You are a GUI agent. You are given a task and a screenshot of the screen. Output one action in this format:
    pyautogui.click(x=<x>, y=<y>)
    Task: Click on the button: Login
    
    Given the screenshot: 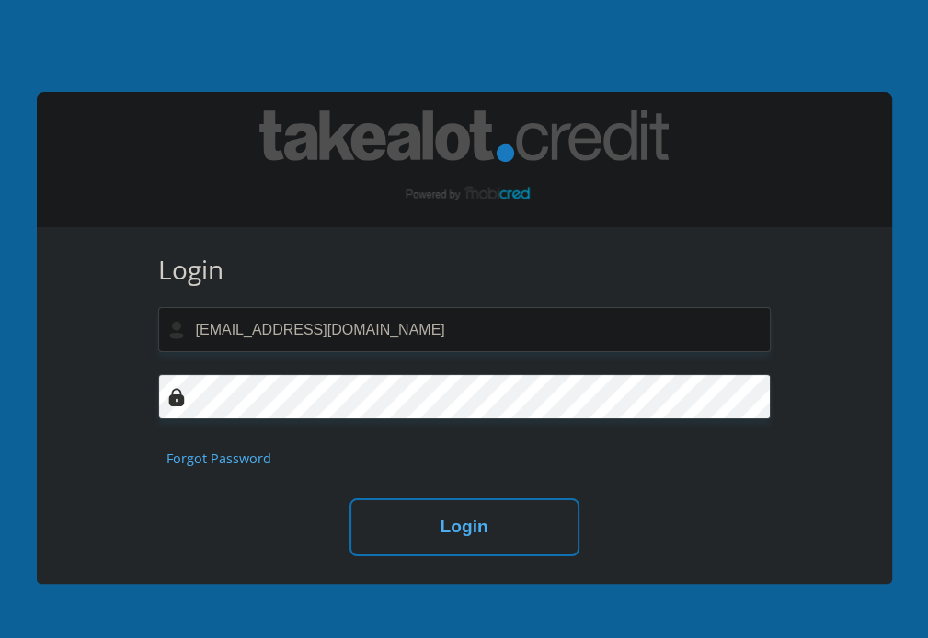 What is the action you would take?
    pyautogui.click(x=465, y=527)
    